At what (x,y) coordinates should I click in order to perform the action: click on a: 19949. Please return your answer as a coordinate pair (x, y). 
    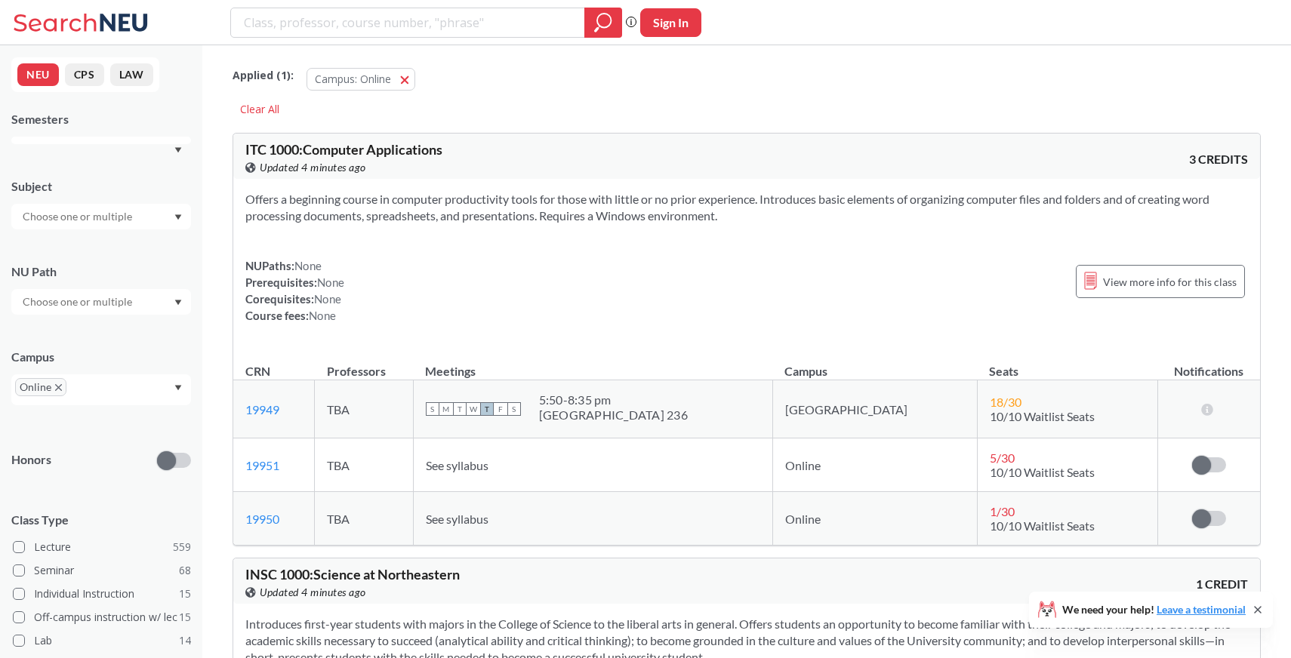
    Looking at the image, I should click on (262, 409).